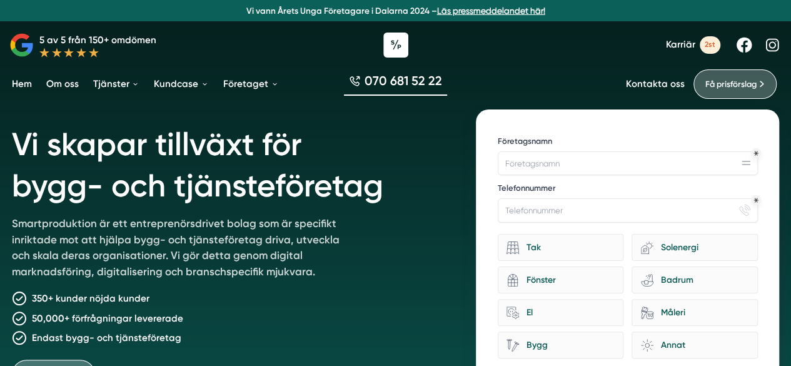 The height and width of the screenshot is (366, 791). I want to click on span: 070 681 52 22, so click(404, 81).